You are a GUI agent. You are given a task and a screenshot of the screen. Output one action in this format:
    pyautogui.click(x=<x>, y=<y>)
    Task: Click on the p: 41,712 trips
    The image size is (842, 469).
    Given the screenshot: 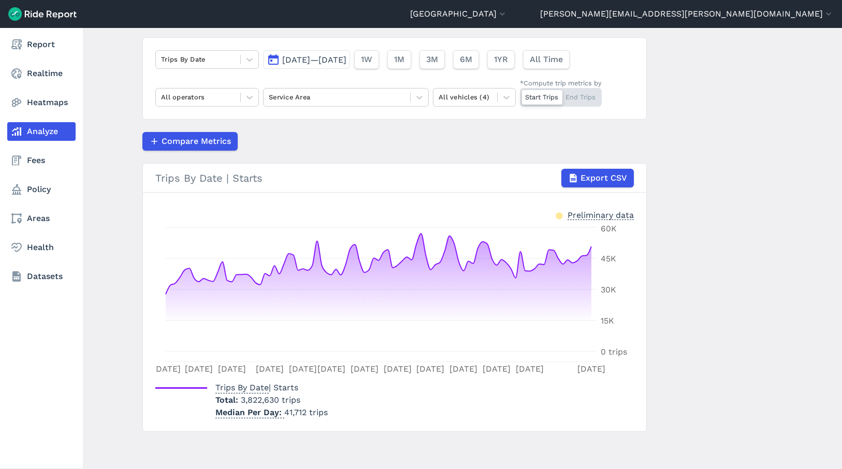 What is the action you would take?
    pyautogui.click(x=271, y=413)
    